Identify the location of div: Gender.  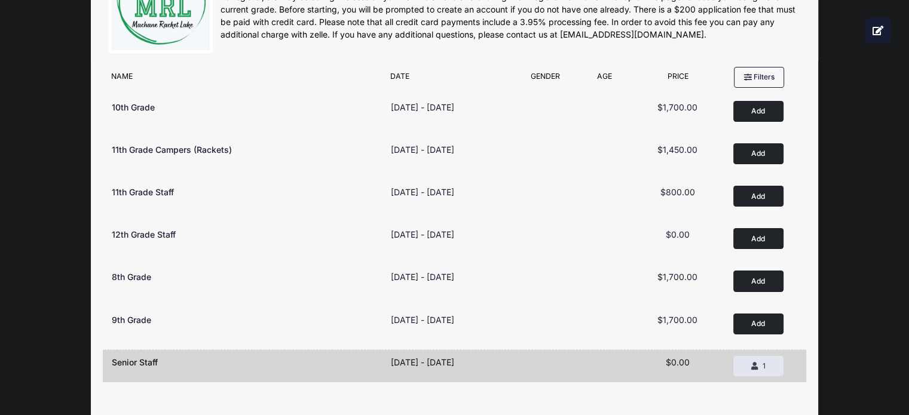
(545, 79).